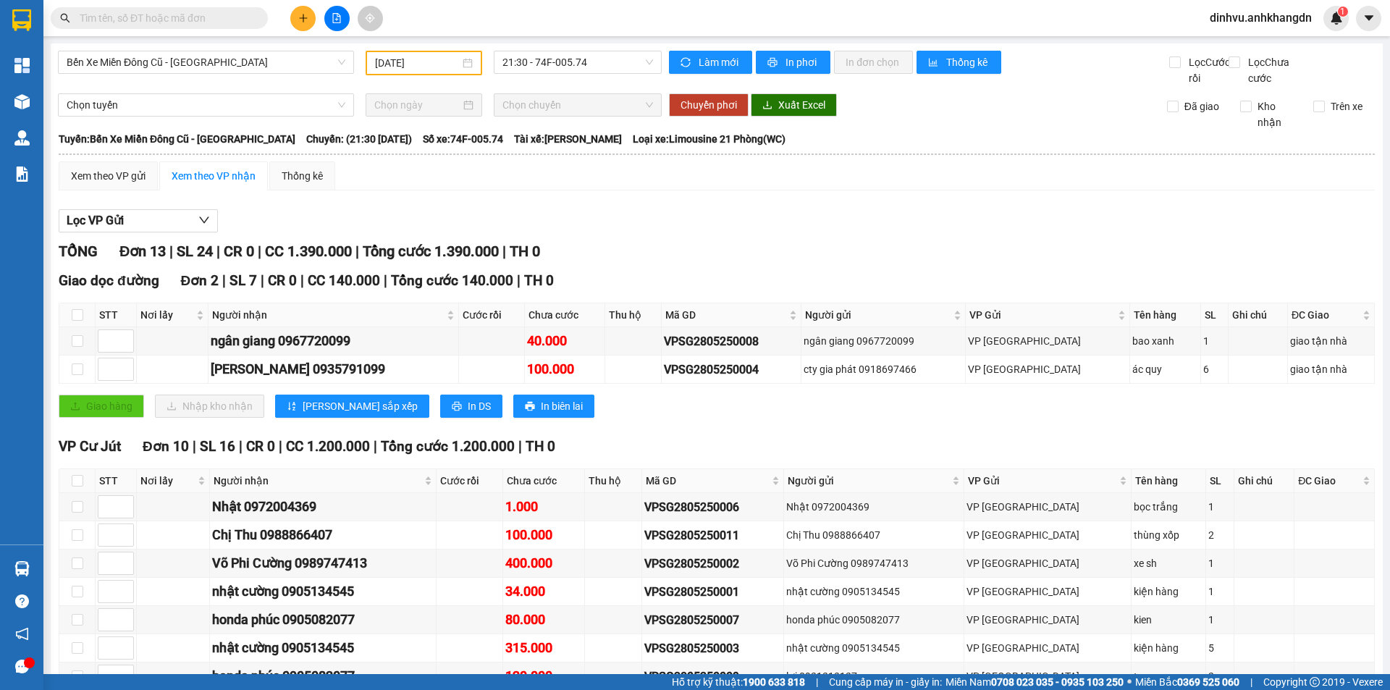 The image size is (1390, 690). I want to click on span: In phơi, so click(802, 62).